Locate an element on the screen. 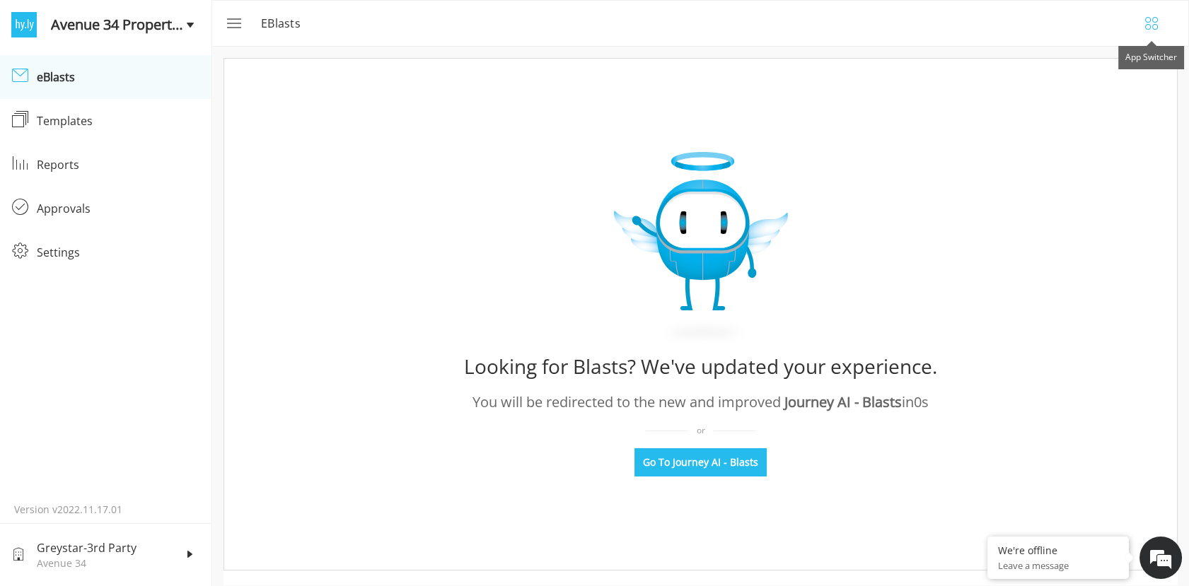  div: Reports is located at coordinates (118, 165).